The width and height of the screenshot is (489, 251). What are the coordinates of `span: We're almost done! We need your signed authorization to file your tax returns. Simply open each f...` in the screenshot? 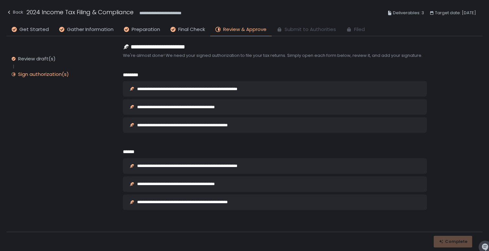 It's located at (275, 56).